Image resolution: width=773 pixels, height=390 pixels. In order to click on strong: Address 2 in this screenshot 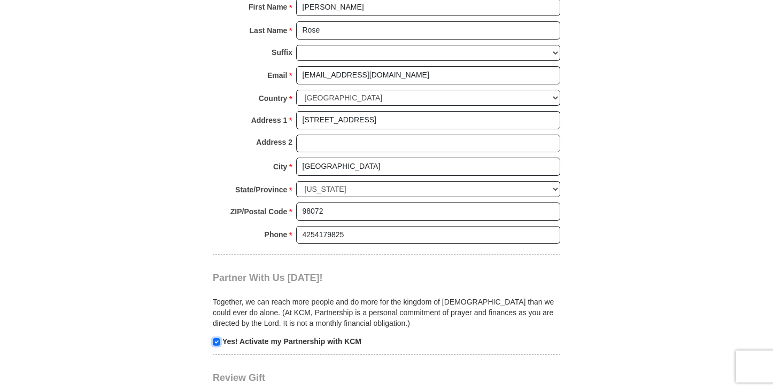, I will do `click(274, 142)`.